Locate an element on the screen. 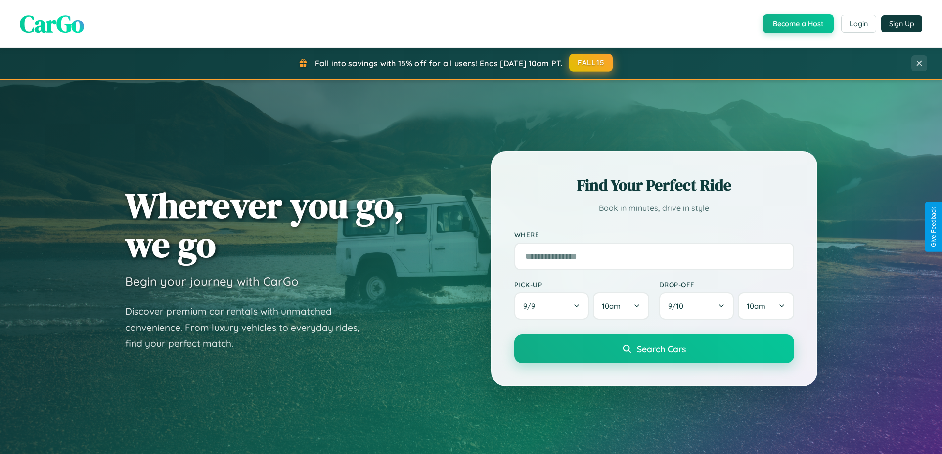 This screenshot has width=942, height=454. span: CarGo is located at coordinates (52, 24).